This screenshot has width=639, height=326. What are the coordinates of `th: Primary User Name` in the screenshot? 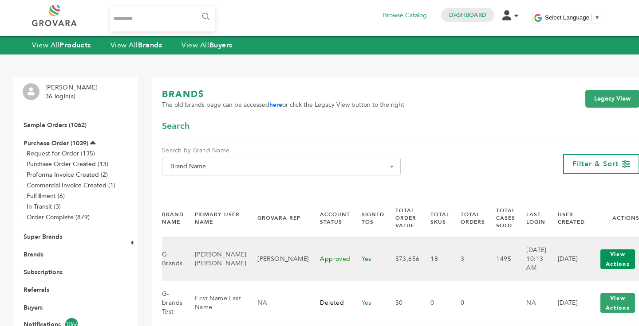 It's located at (215, 218).